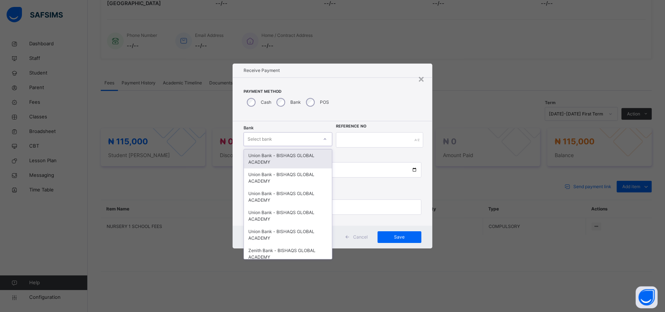  What do you see at coordinates (248, 128) in the screenshot?
I see `span: Bank` at bounding box center [248, 128].